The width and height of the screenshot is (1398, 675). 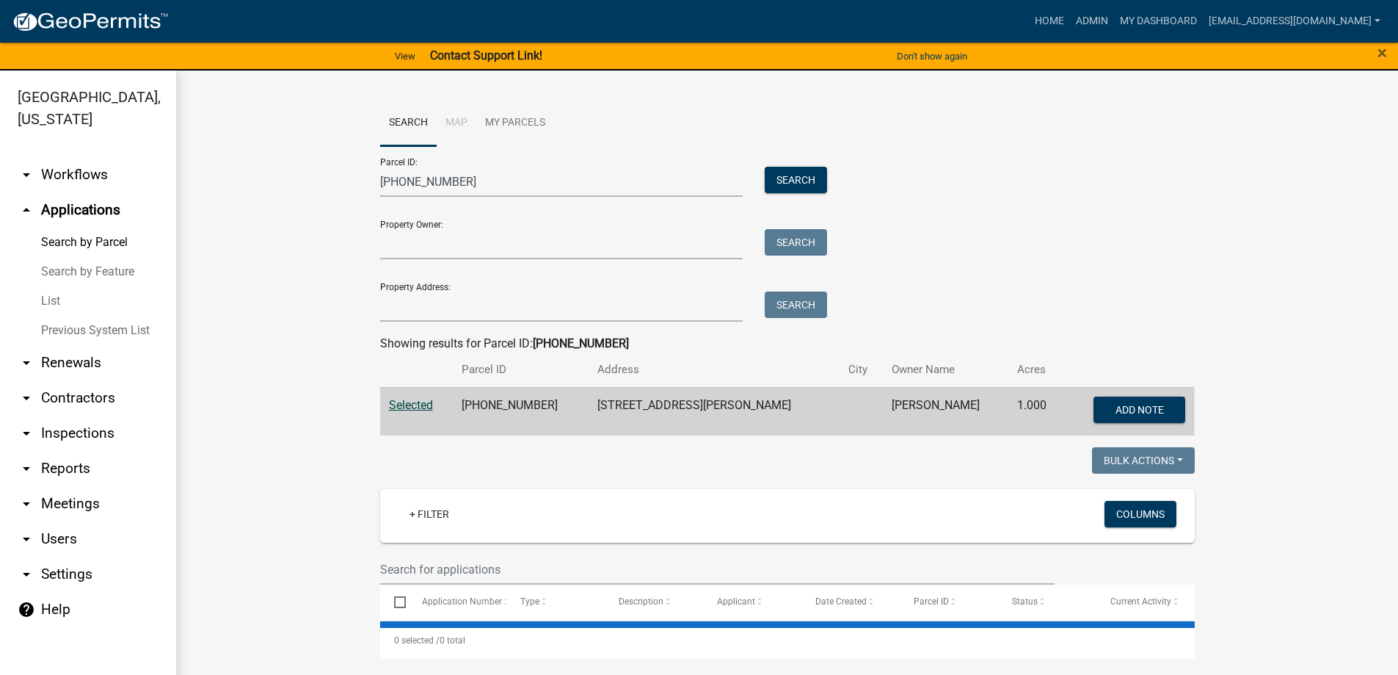 I want to click on a: Admin, so click(x=1092, y=21).